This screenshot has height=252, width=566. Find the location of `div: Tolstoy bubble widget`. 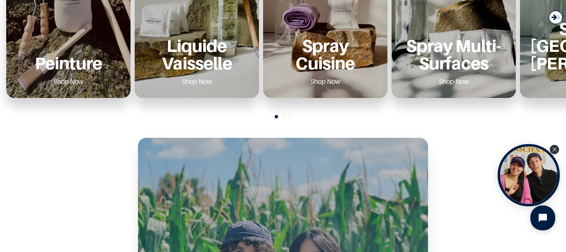

div: Tolstoy bubble widget is located at coordinates (529, 175).